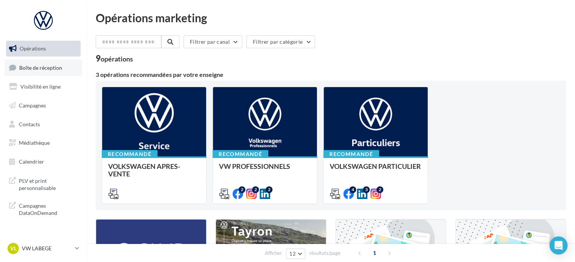 The image size is (575, 262). Describe the element at coordinates (292, 253) in the screenshot. I see `span: 12` at that location.